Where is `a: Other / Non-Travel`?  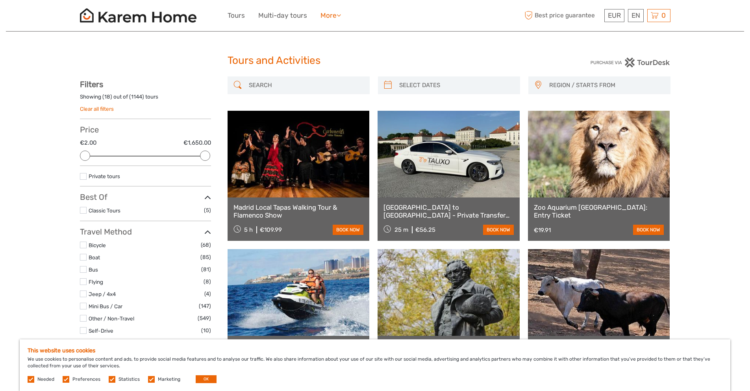
a: Other / Non-Travel is located at coordinates (111, 318).